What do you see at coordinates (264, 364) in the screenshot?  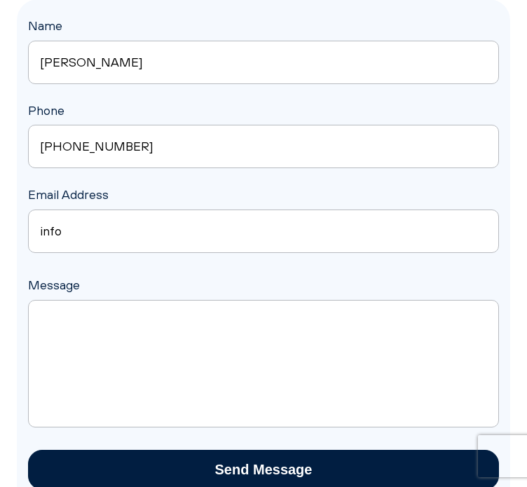 I see `textarea: Message` at bounding box center [264, 364].